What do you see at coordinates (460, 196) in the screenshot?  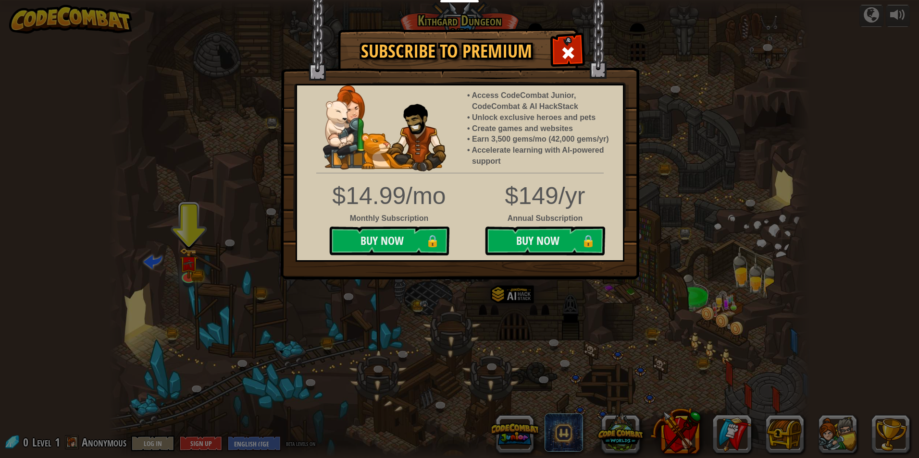 I see `div: $149/yr` at bounding box center [460, 196].